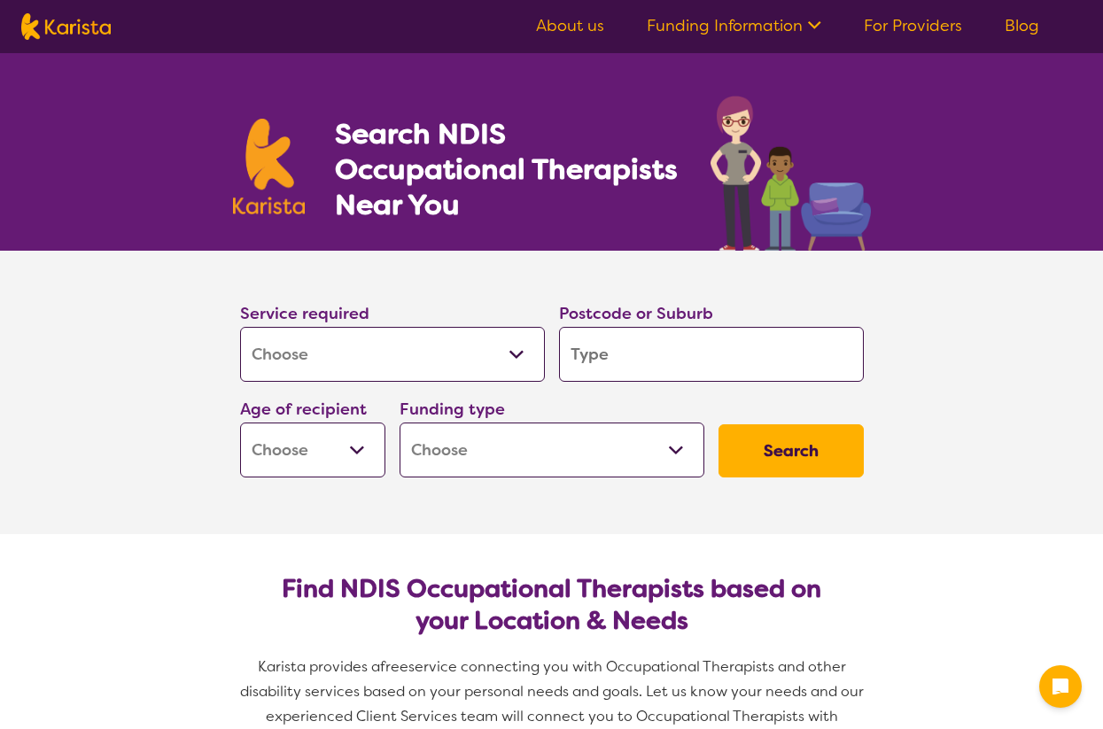  I want to click on a: About us, so click(570, 26).